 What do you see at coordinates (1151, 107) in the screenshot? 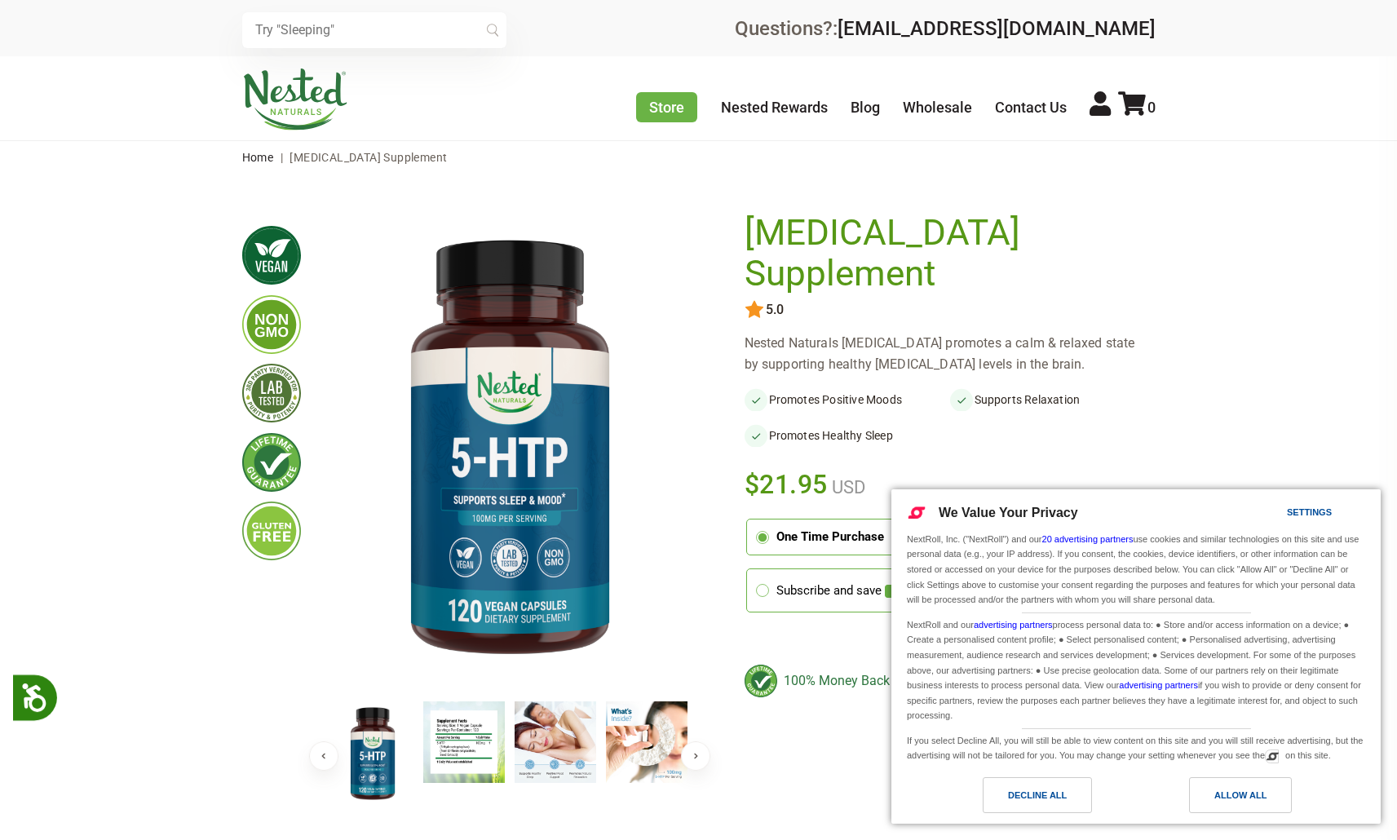
I see `span: 0` at bounding box center [1151, 107].